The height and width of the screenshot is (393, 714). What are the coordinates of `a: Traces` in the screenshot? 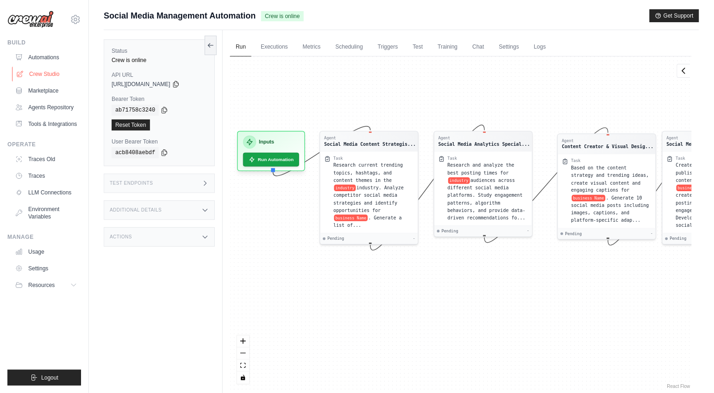 It's located at (46, 176).